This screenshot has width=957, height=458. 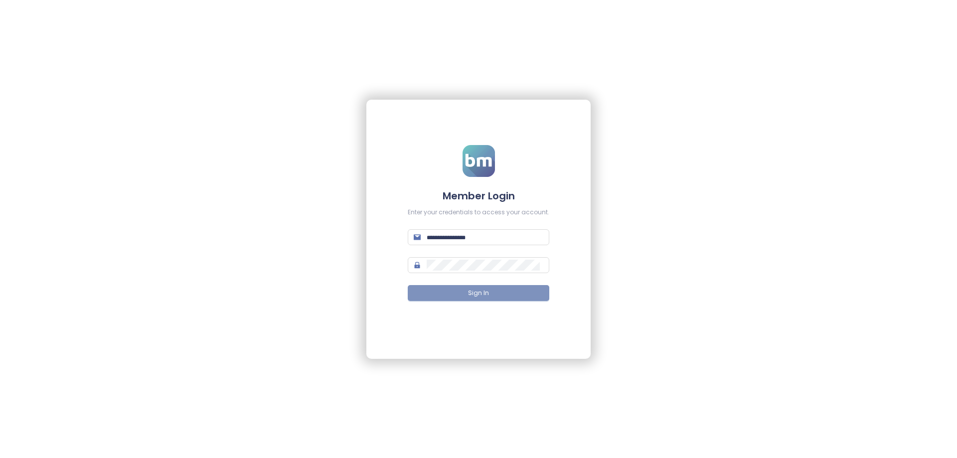 What do you see at coordinates (478, 212) in the screenshot?
I see `div: Enter your credentials to access your account.` at bounding box center [478, 212].